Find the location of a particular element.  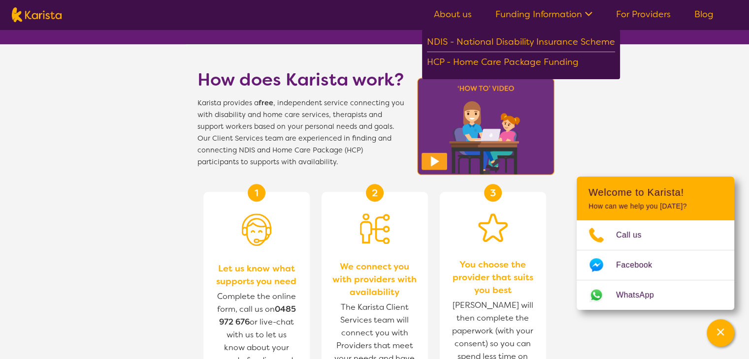

span: Facebook is located at coordinates (640, 265).